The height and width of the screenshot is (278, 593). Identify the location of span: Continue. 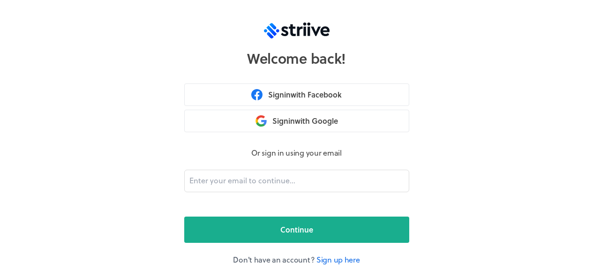
(297, 230).